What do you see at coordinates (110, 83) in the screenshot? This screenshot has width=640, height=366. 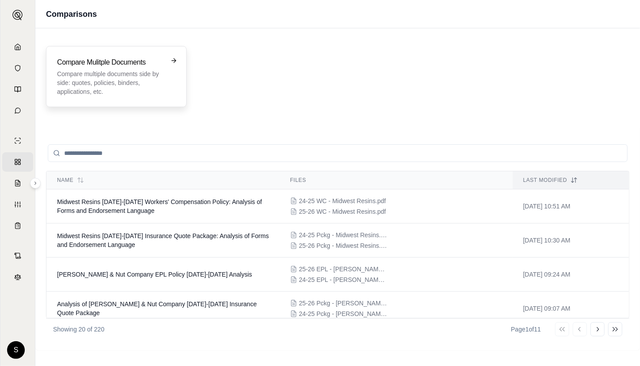 I see `p: Compare multiple documents side by side: quotes, policies, binders, applications, etc.` at bounding box center [110, 83].